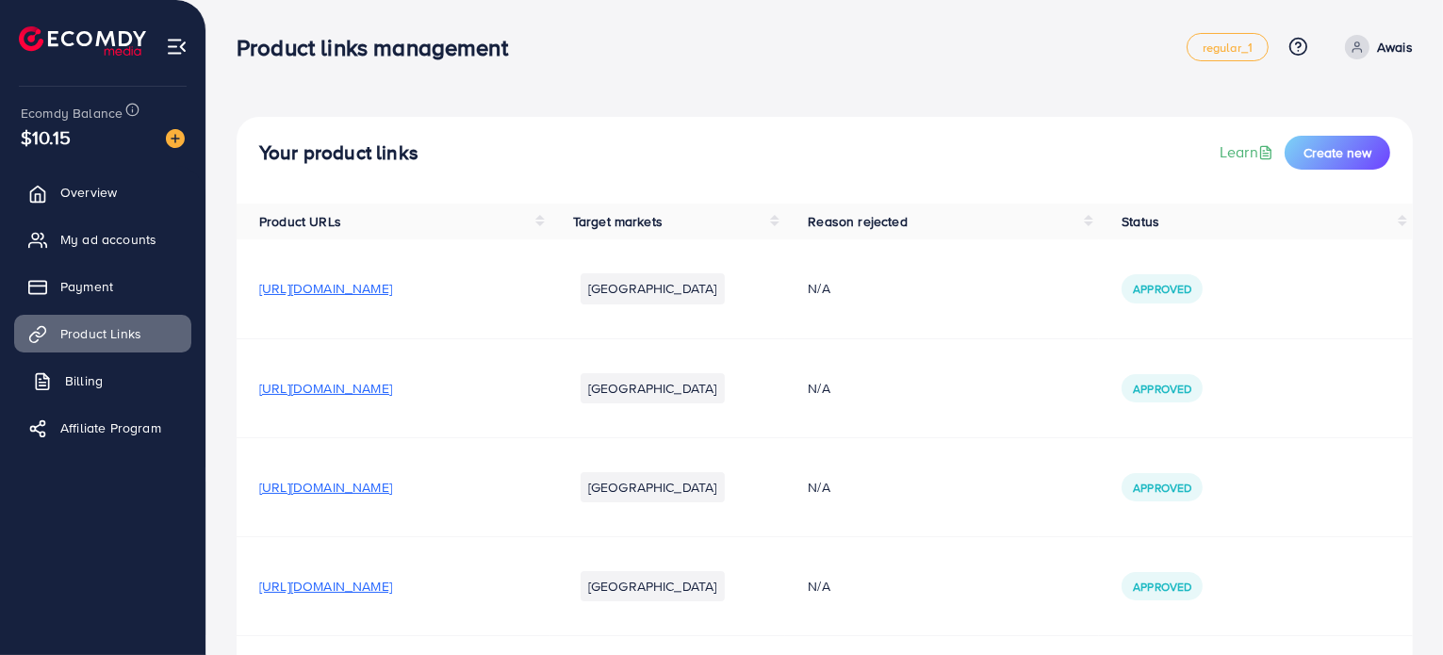  What do you see at coordinates (103, 428) in the screenshot?
I see `a: Affiliate Program` at bounding box center [103, 428].